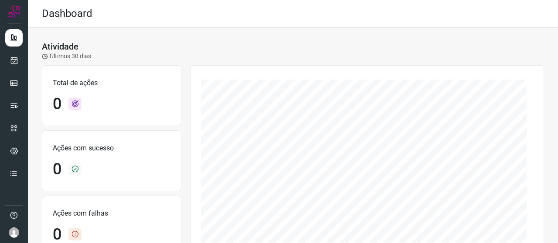 This screenshot has width=558, height=243. Describe the element at coordinates (67, 14) in the screenshot. I see `h2: Dashboard` at that location.